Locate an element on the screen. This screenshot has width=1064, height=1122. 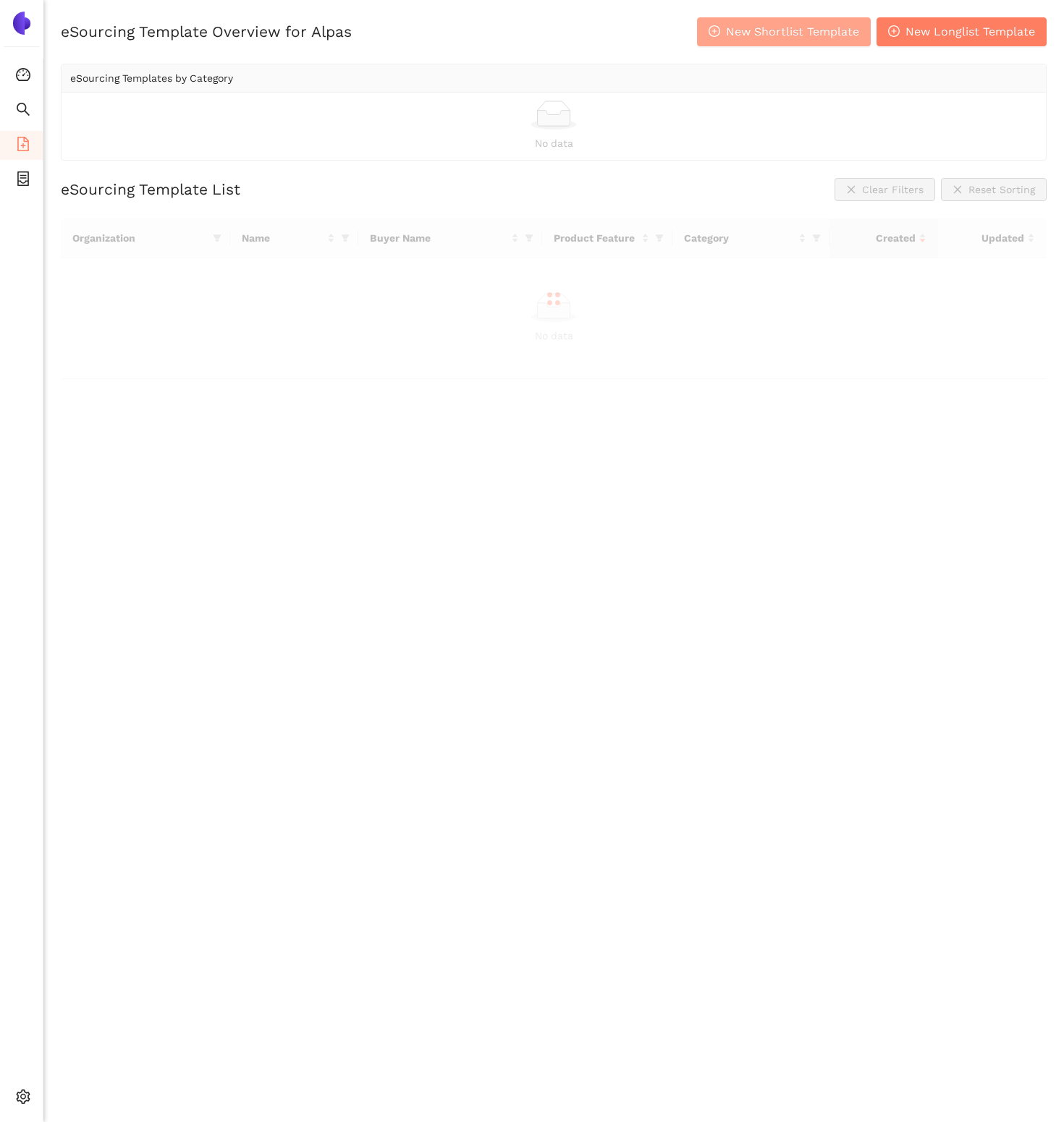
button: closeClear Filters is located at coordinates (885, 190).